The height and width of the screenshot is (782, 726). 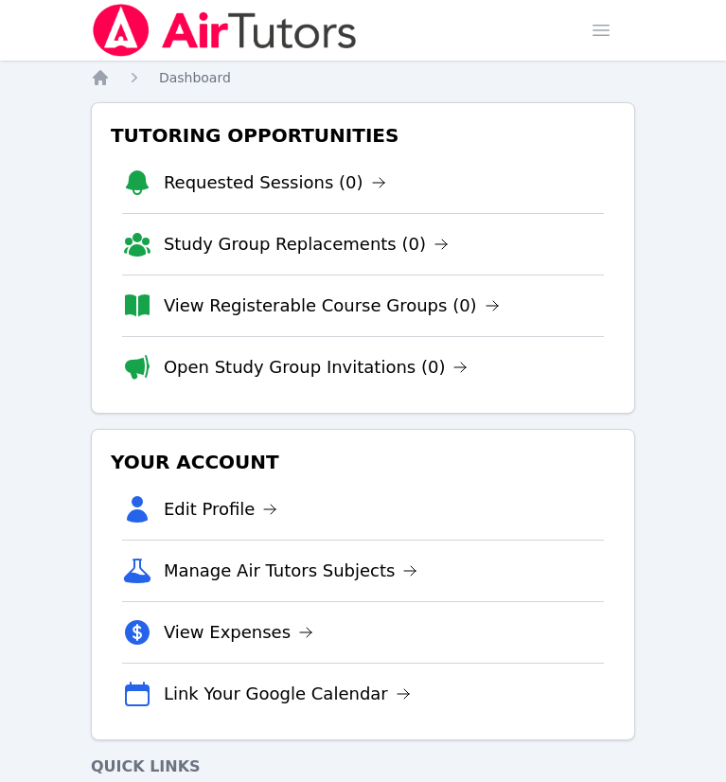 What do you see at coordinates (287, 694) in the screenshot?
I see `a: Link Your Google Calendar` at bounding box center [287, 694].